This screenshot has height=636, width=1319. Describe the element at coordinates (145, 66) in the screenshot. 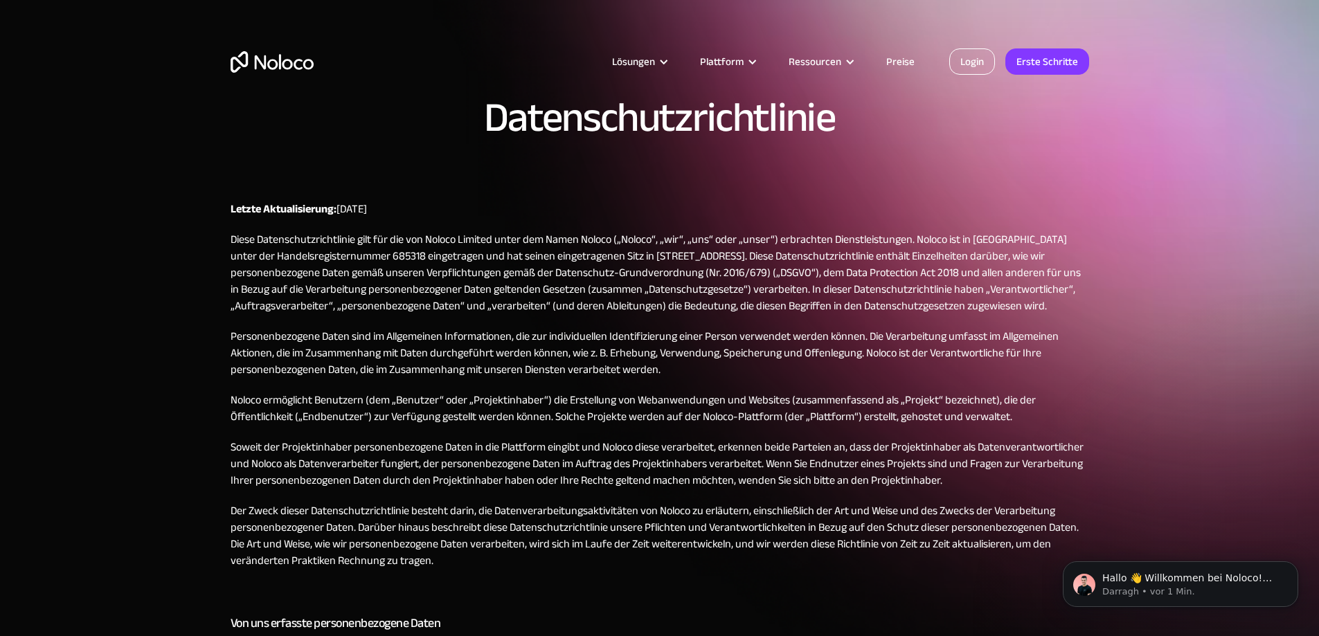

I see `font: Hallo 👋 Willkommen bei Noloco! Wenn Sie Fragen haben, antworten Sie einfach auf diese Nachricht. ...` at that location.